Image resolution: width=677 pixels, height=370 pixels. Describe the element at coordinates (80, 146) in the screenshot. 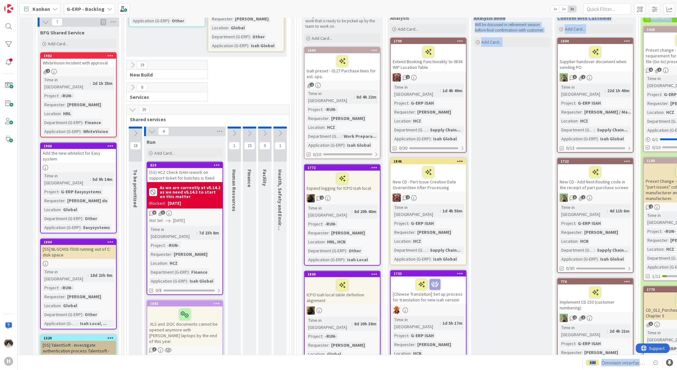

I see `div: 1960` at that location.